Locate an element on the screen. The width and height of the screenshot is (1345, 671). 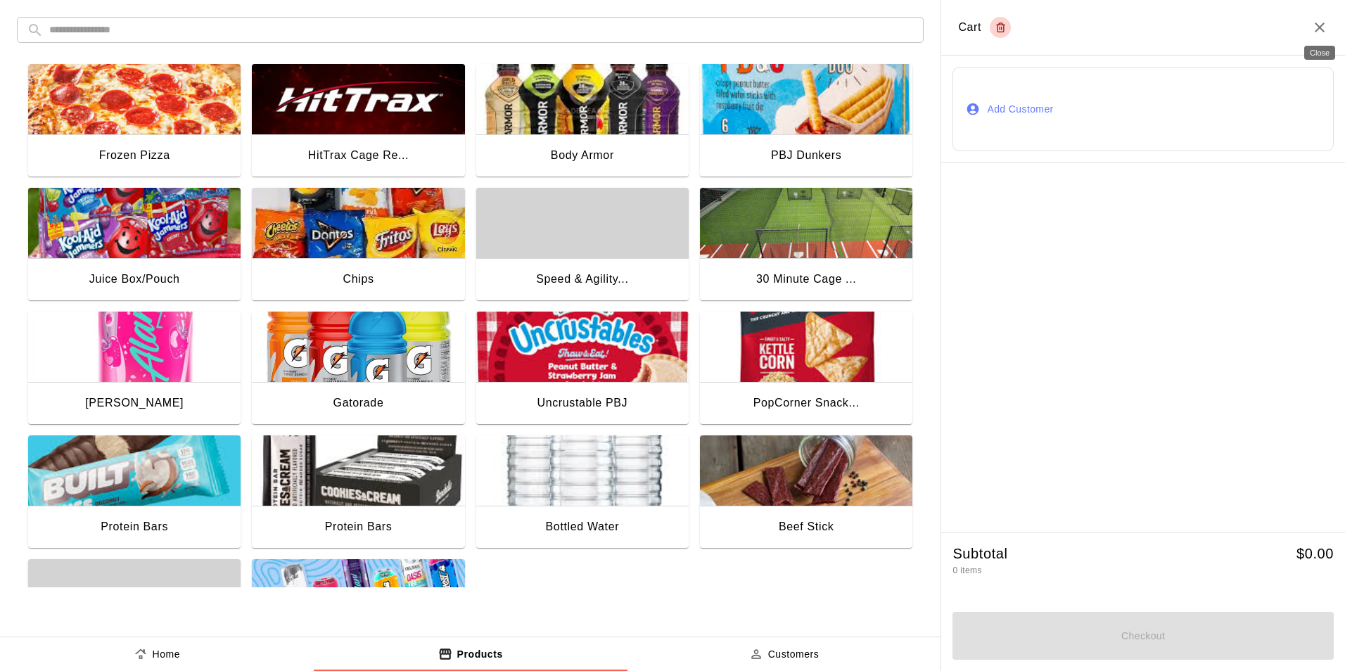
button: Speed & Agility... is located at coordinates (583, 246).